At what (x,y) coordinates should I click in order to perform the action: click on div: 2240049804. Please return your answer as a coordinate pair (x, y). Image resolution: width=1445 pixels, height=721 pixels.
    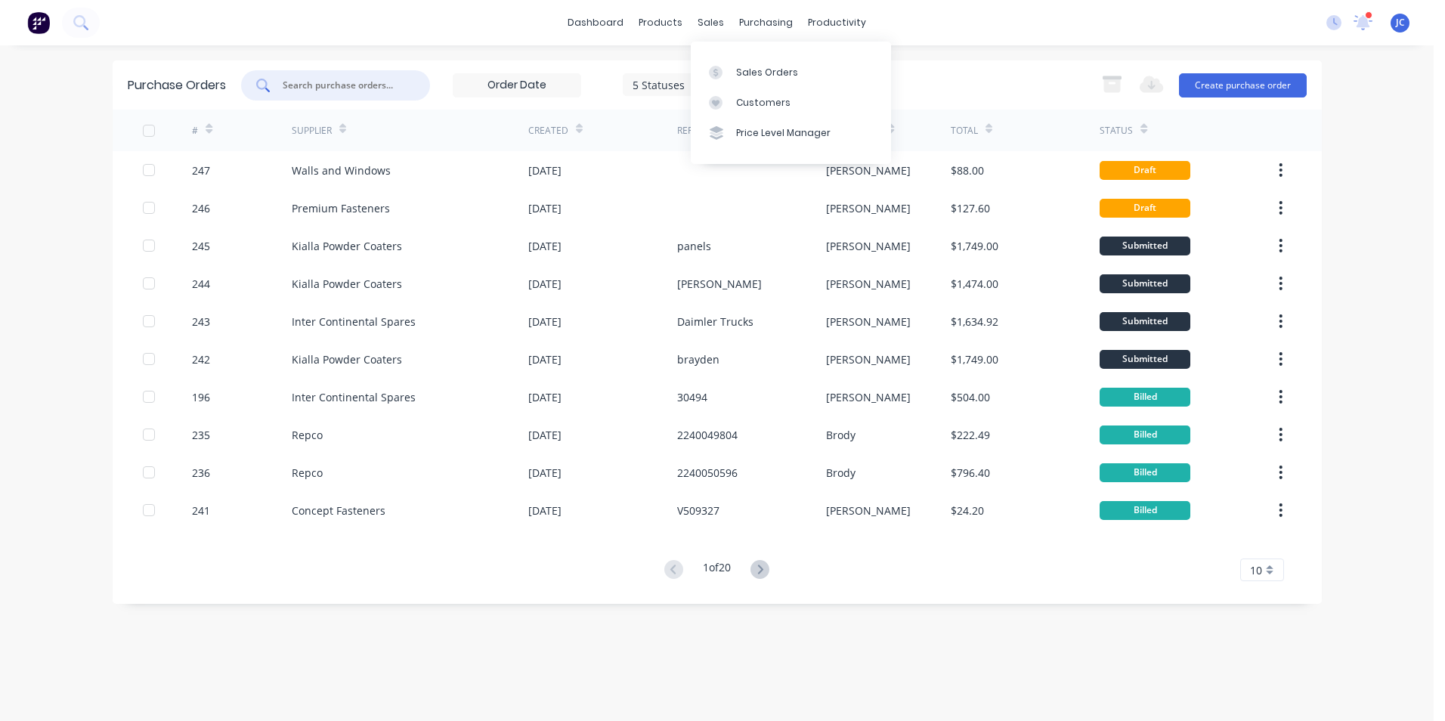
    Looking at the image, I should click on (707, 434).